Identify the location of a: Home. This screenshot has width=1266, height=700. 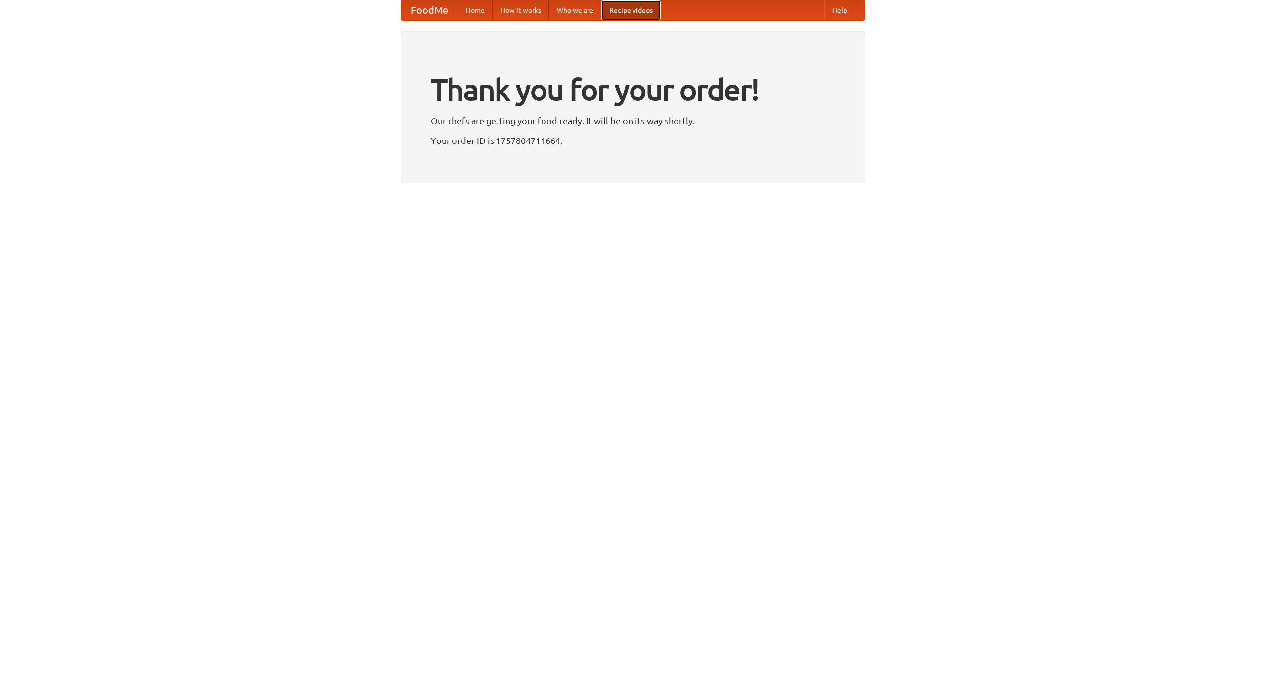
(475, 10).